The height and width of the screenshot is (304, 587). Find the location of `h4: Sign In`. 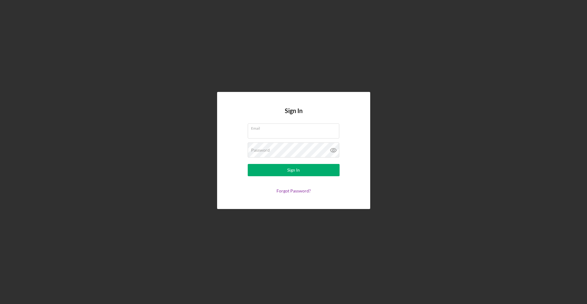

h4: Sign In is located at coordinates (293, 115).